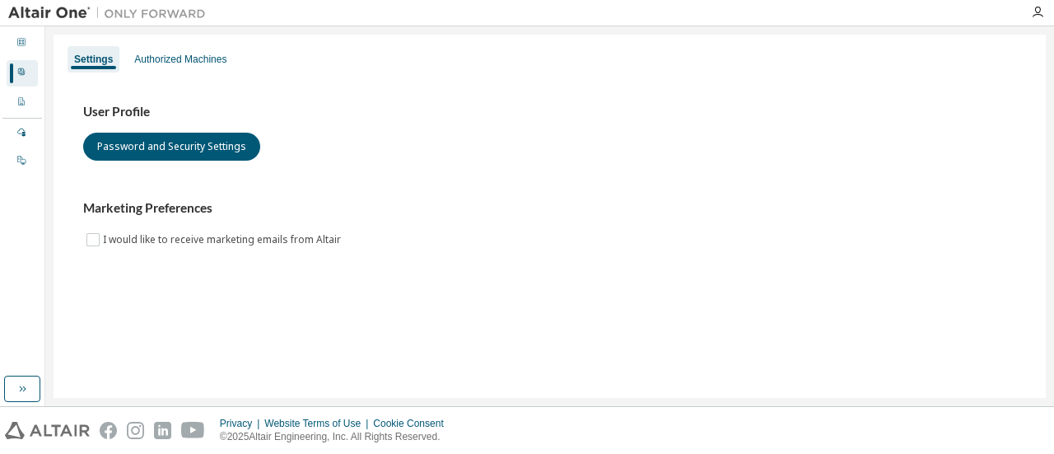 The image size is (1054, 454). I want to click on img: instagram.svg, so click(135, 430).